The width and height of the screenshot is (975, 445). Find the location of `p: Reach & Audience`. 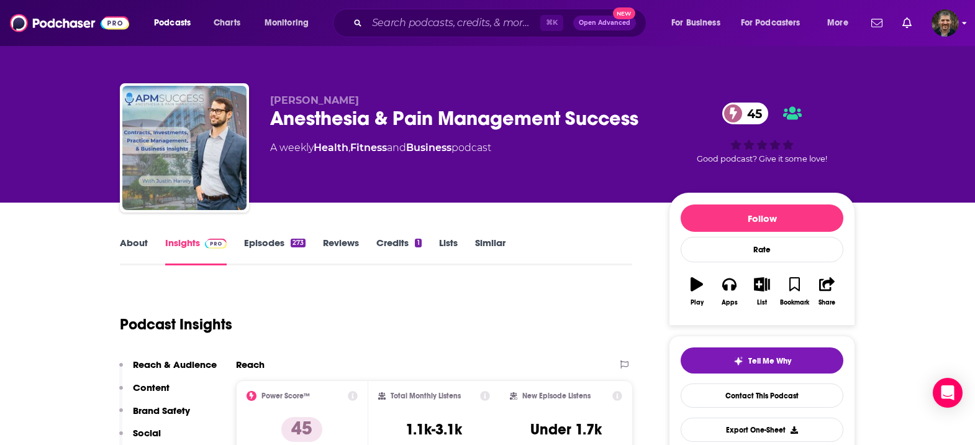

p: Reach & Audience is located at coordinates (175, 364).